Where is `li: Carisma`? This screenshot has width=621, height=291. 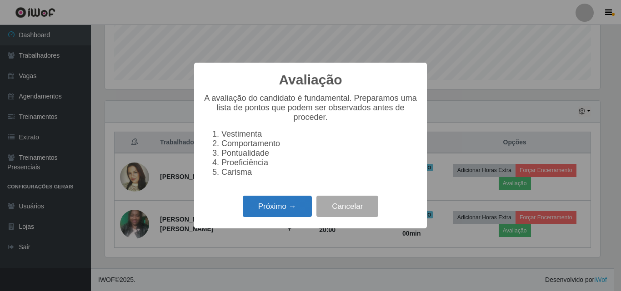 li: Carisma is located at coordinates (320, 172).